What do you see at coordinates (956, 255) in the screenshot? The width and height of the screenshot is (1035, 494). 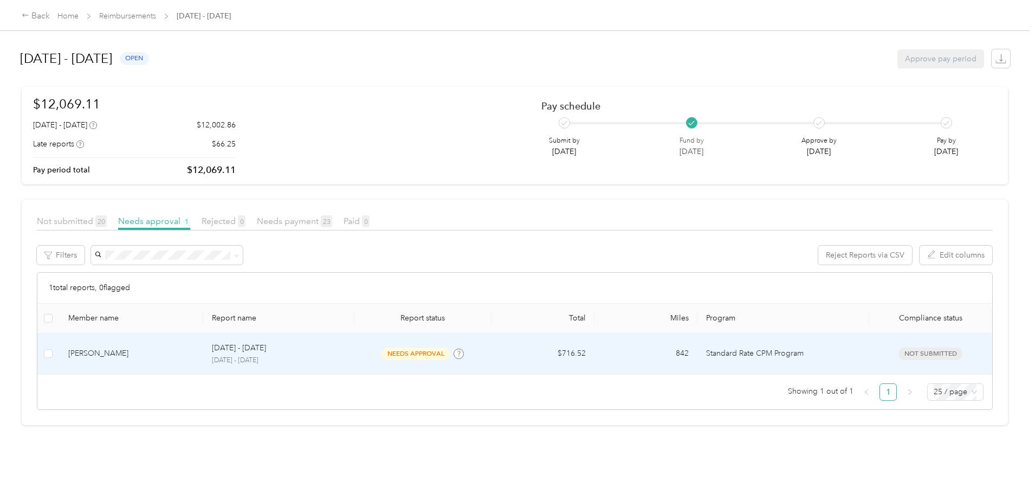 I see `button: Edit columns` at bounding box center [956, 255].